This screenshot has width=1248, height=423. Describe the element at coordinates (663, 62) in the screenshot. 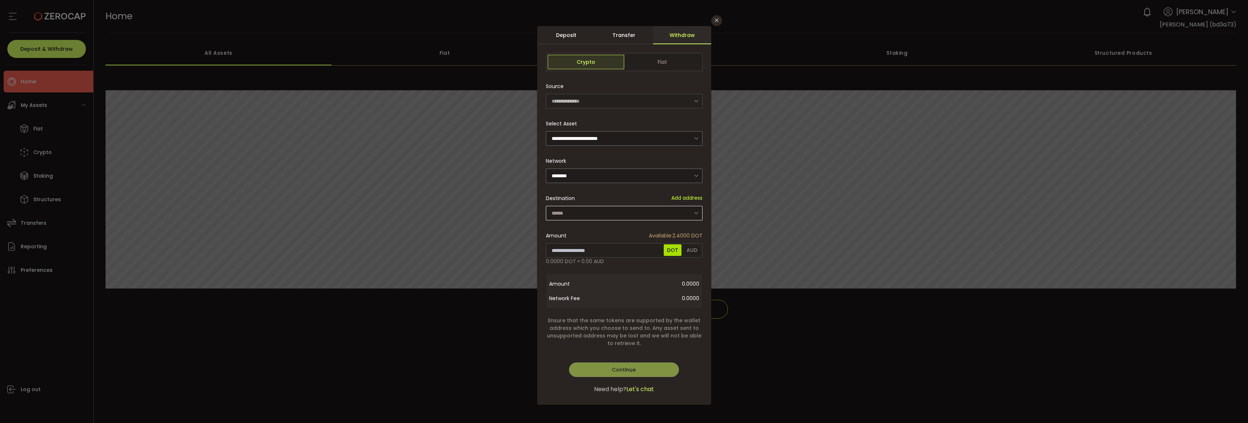

I see `span: Fiat` at that location.